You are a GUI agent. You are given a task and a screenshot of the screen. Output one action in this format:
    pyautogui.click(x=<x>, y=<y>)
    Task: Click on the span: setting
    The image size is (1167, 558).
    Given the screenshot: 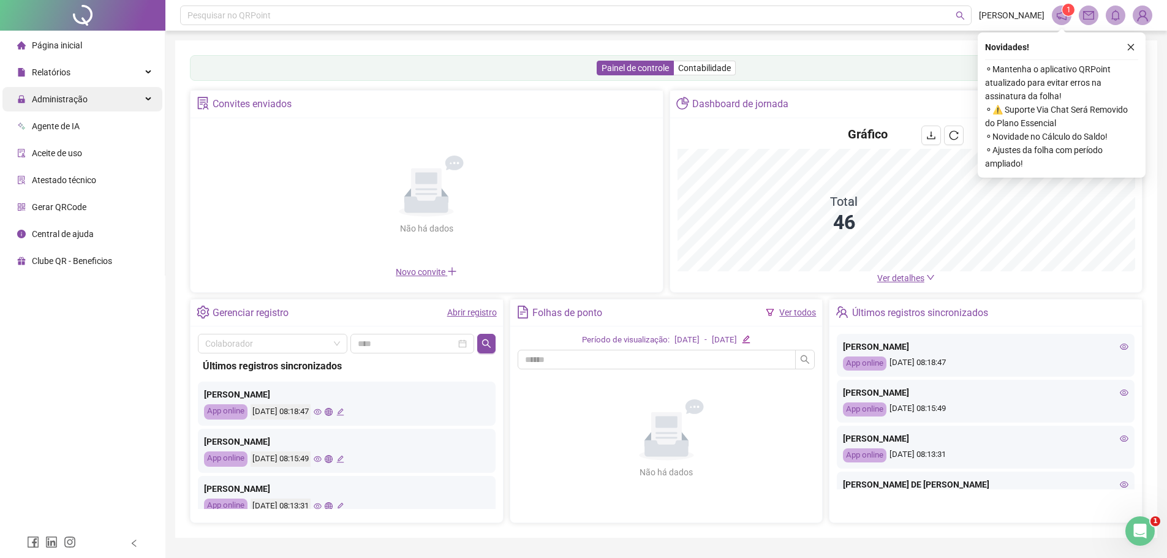 What is the action you would take?
    pyautogui.click(x=203, y=312)
    